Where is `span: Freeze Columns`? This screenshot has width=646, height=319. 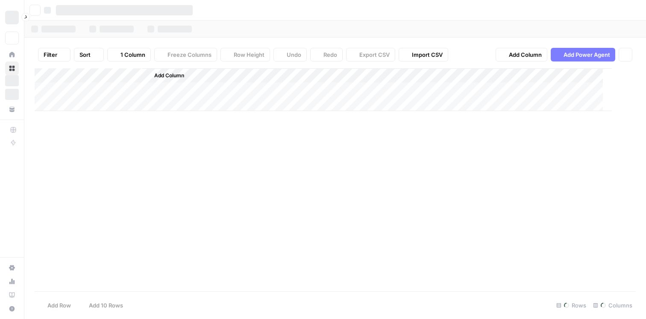 span: Freeze Columns is located at coordinates (189, 55).